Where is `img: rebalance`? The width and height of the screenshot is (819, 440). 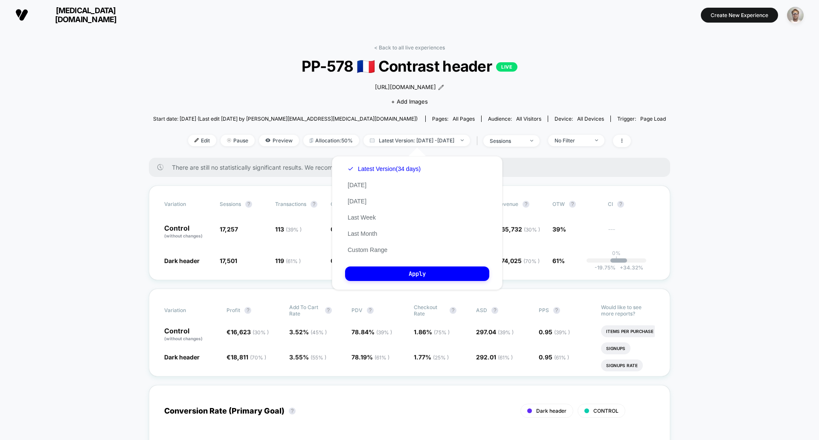
img: rebalance is located at coordinates (311, 140).